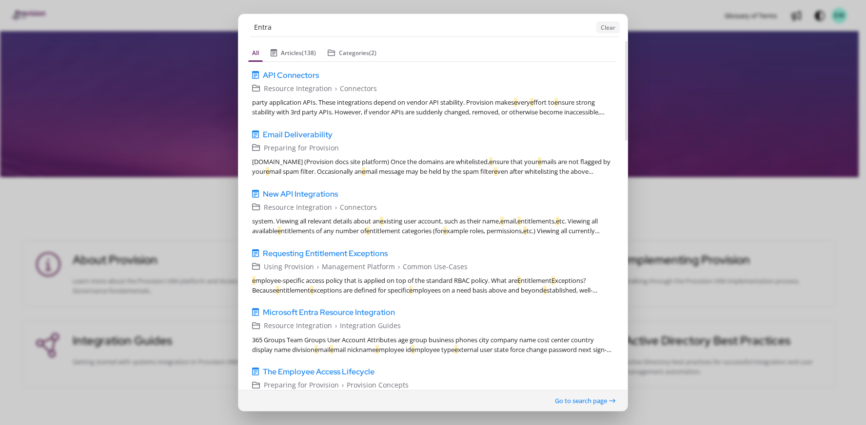  I want to click on span: The Employee Access Lifecycle, so click(318, 372).